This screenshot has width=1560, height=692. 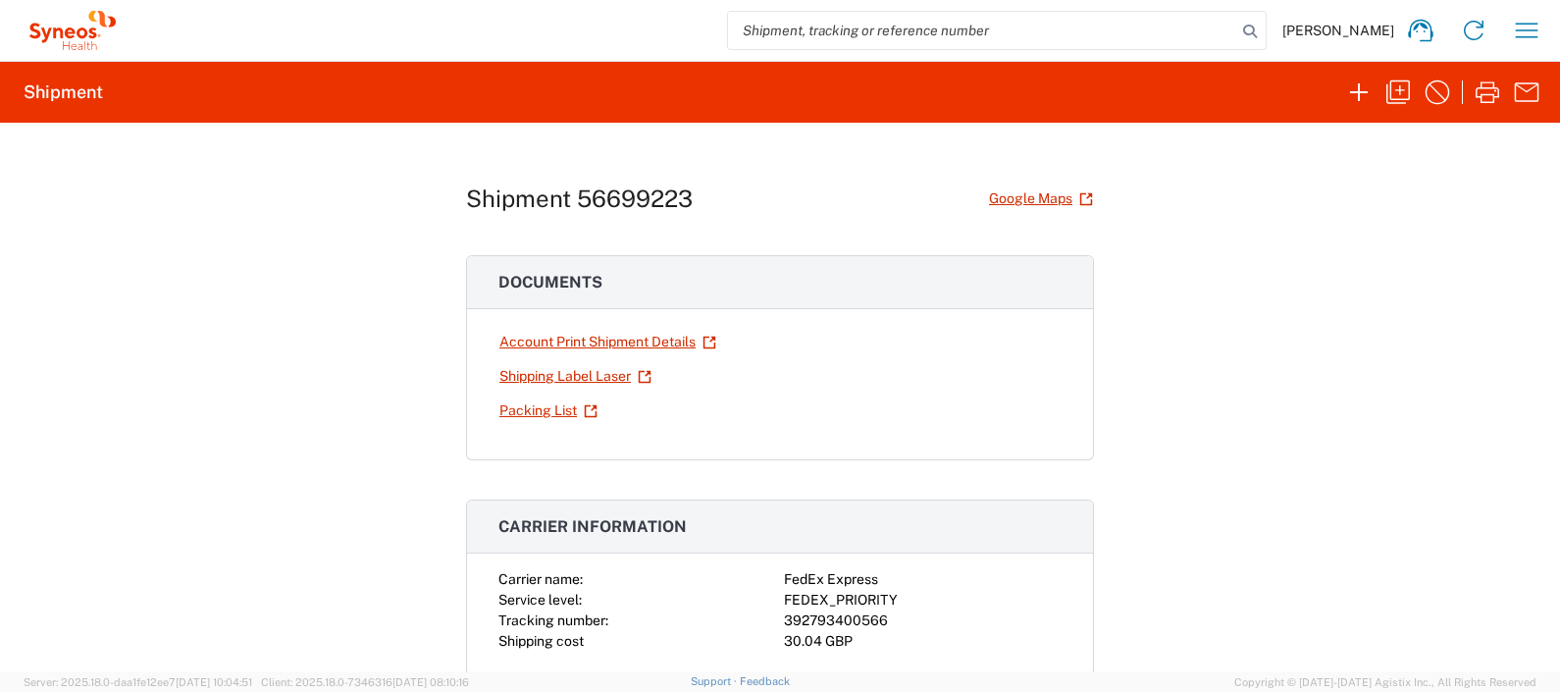 I want to click on div: FedEx Express, so click(x=923, y=579).